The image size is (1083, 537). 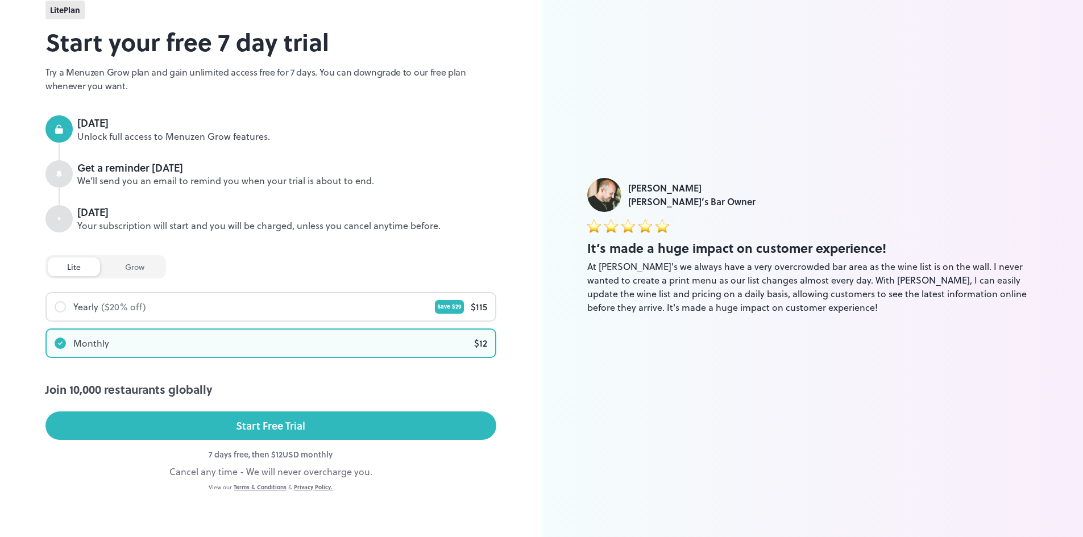 I want to click on button: Start Free Trial, so click(x=271, y=426).